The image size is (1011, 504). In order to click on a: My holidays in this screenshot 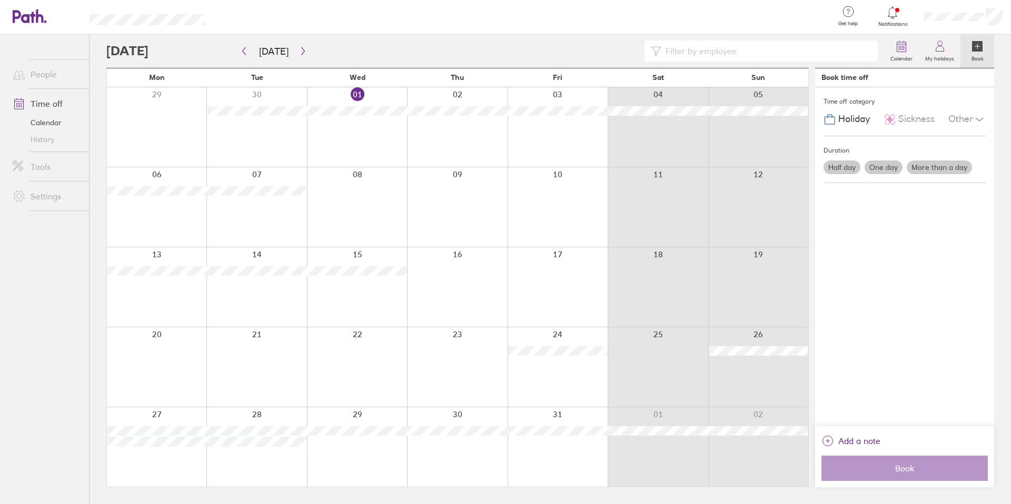, I will do `click(939, 51)`.